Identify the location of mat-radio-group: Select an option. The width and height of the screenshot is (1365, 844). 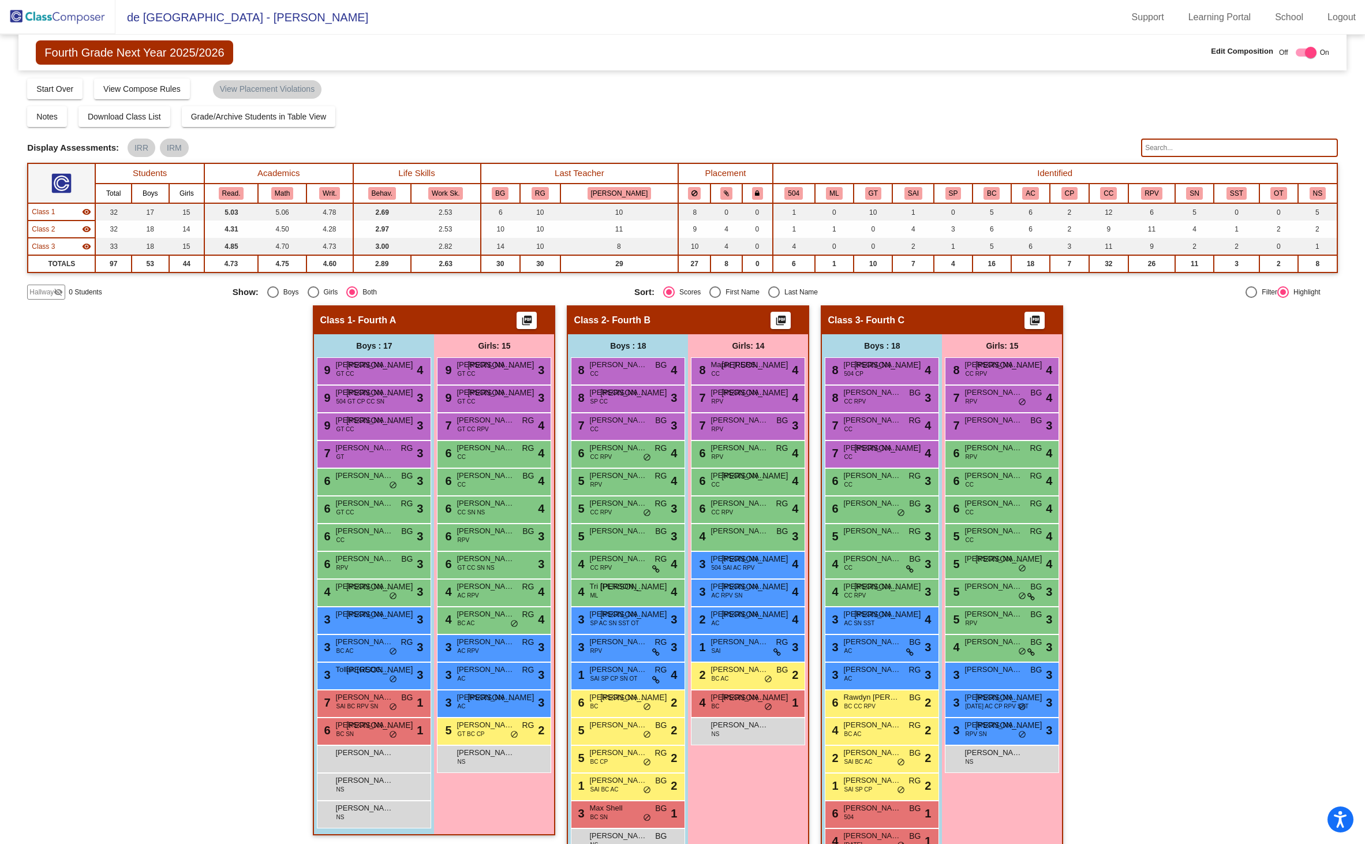
(831, 292).